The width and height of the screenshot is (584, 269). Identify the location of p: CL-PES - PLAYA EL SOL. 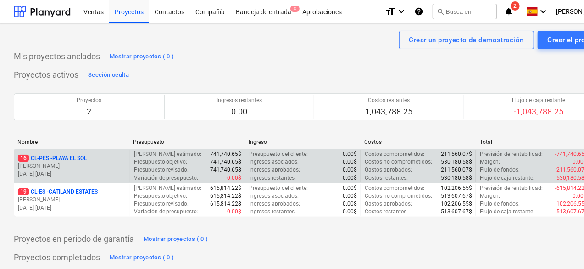
(52, 158).